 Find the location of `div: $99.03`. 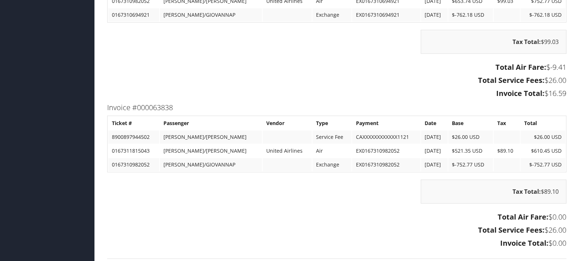

div: $99.03 is located at coordinates (493, 42).